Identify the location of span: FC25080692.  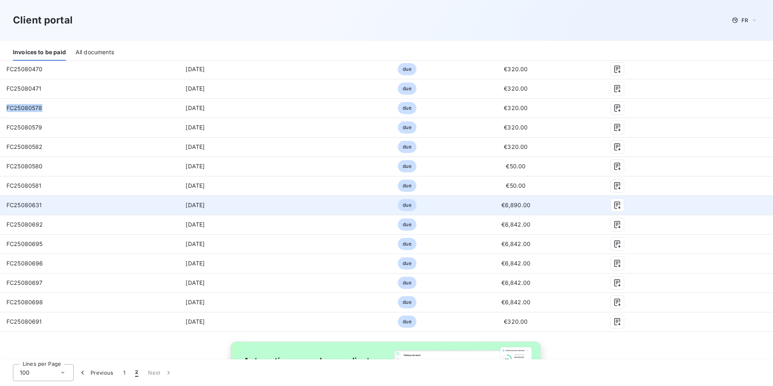
(25, 224).